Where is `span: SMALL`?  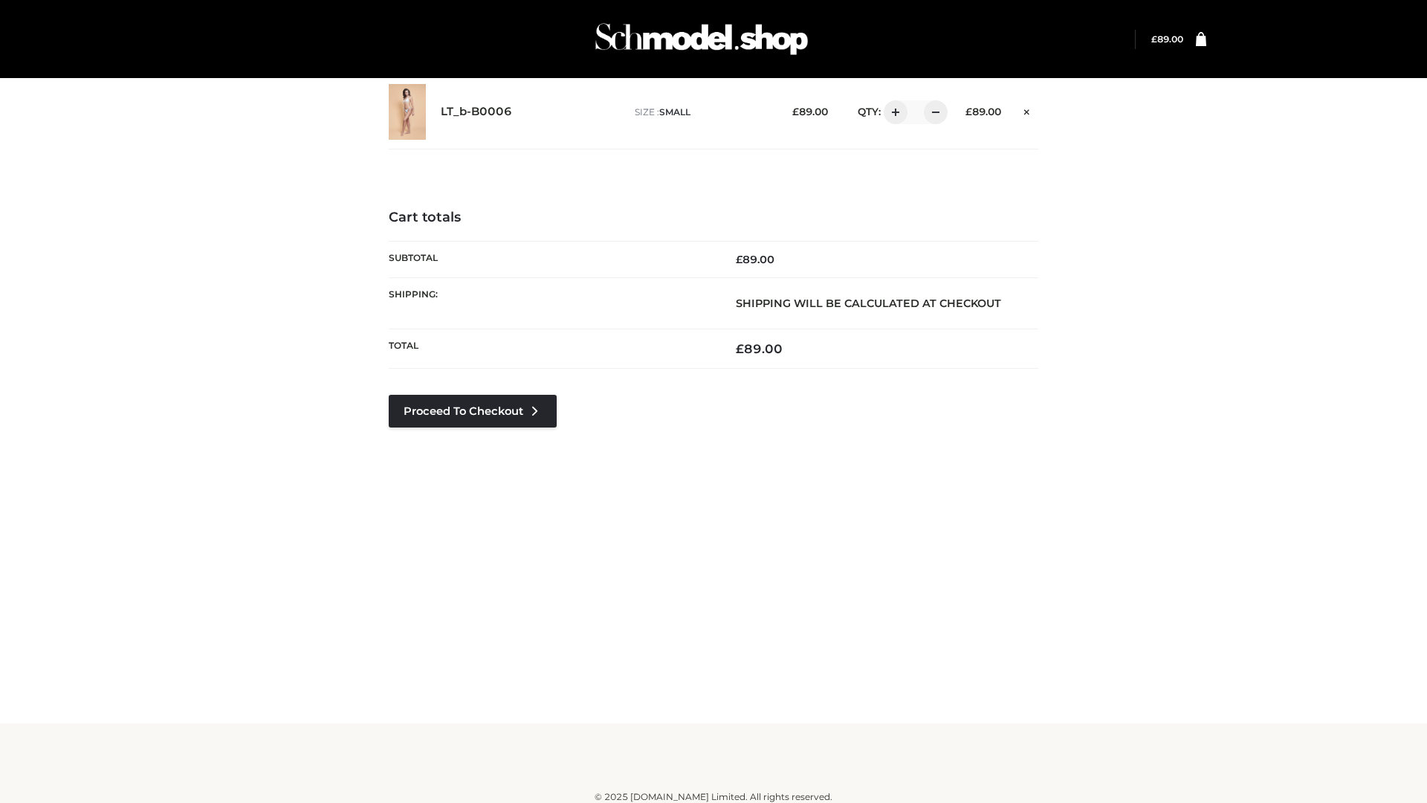 span: SMALL is located at coordinates (675, 111).